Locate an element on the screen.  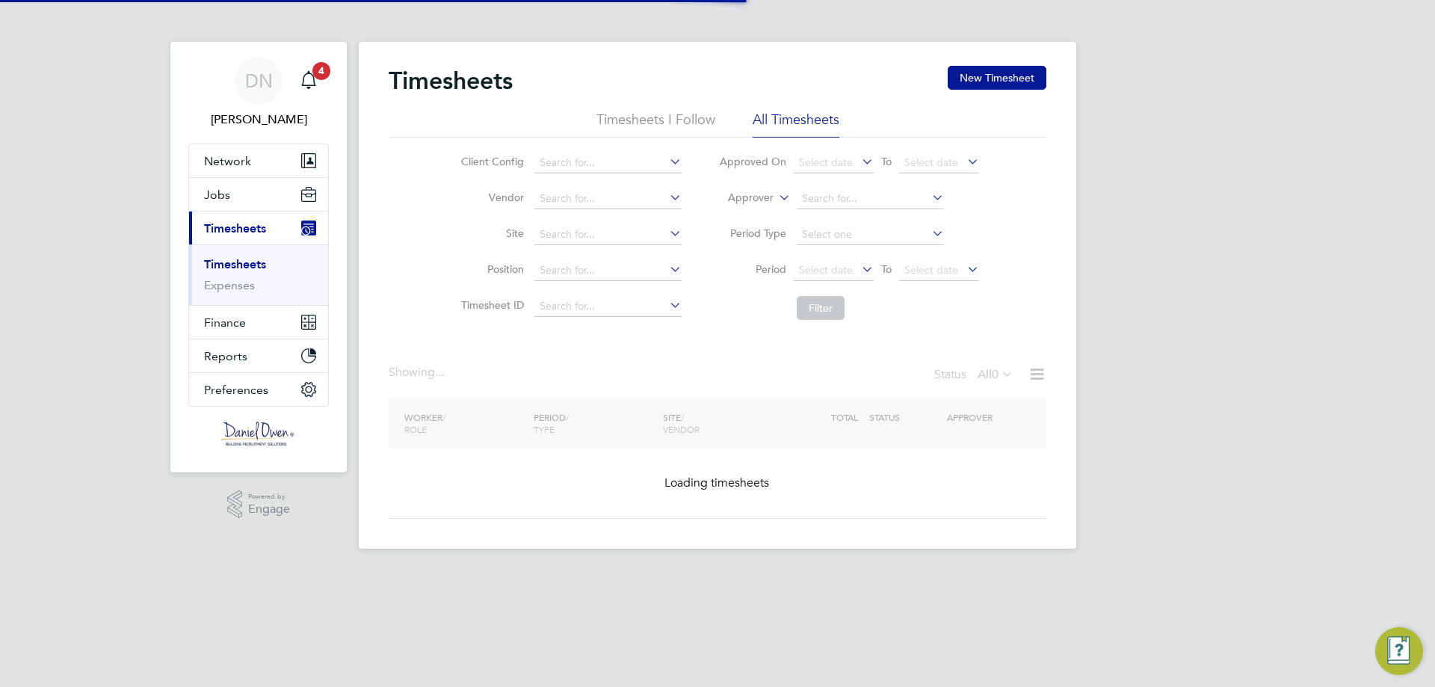
button: Jobs is located at coordinates (259, 194).